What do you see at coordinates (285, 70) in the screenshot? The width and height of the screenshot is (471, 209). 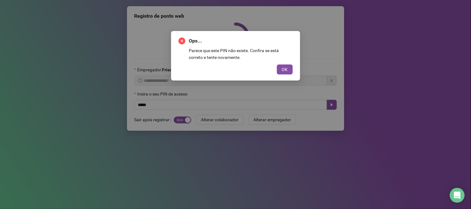 I see `button: OK` at bounding box center [285, 70].